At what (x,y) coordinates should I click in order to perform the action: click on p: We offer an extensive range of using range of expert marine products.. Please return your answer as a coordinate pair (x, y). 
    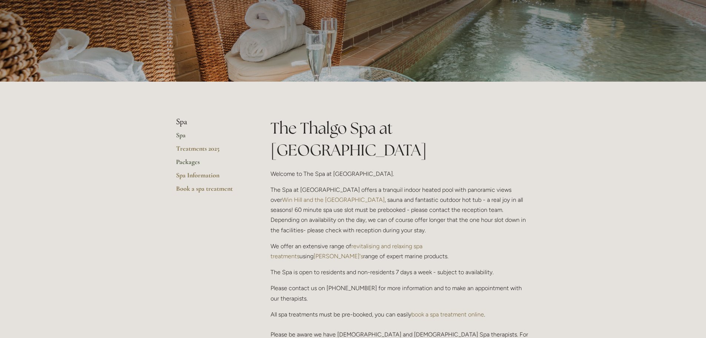
    Looking at the image, I should click on (400, 251).